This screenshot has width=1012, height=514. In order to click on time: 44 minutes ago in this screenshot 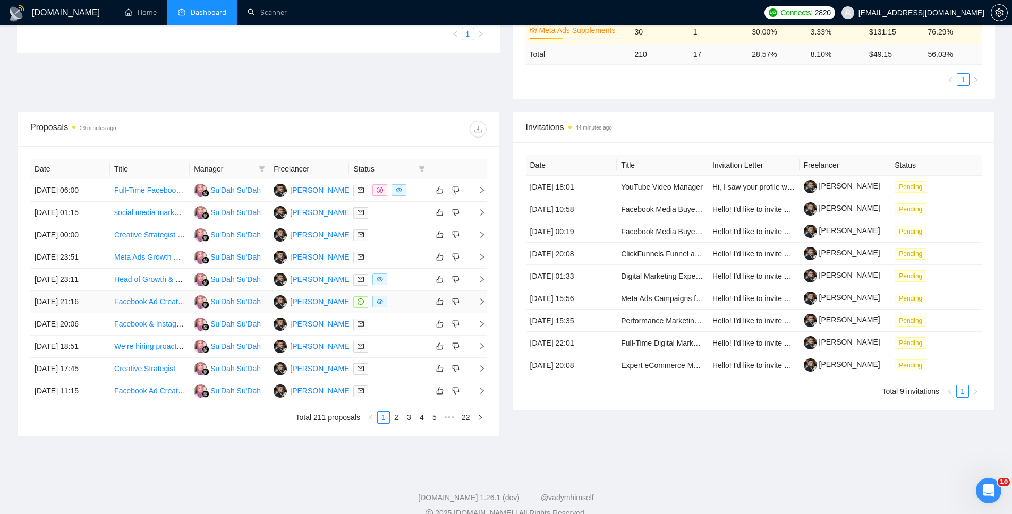, I will do `click(594, 128)`.